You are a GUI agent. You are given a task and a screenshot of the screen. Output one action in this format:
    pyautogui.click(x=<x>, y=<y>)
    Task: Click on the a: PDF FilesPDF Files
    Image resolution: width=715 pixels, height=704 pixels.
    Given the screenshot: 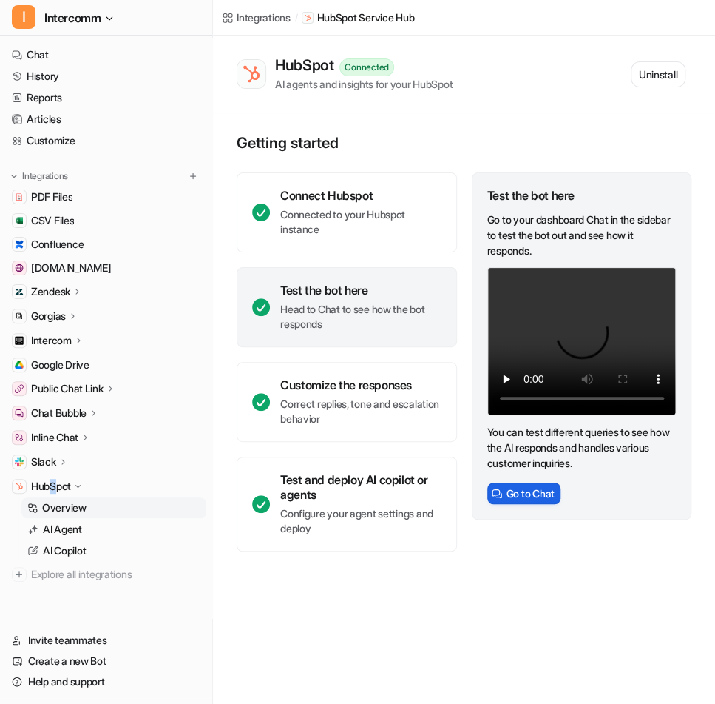 What is the action you would take?
    pyautogui.click(x=106, y=197)
    